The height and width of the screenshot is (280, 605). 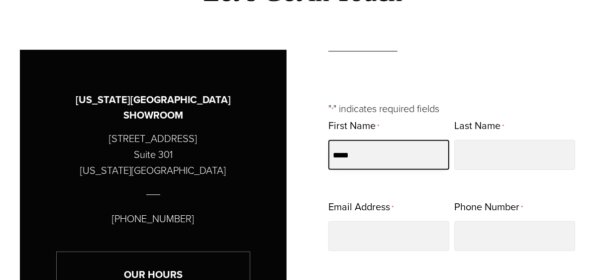 I want to click on label: Phone Number, so click(x=489, y=207).